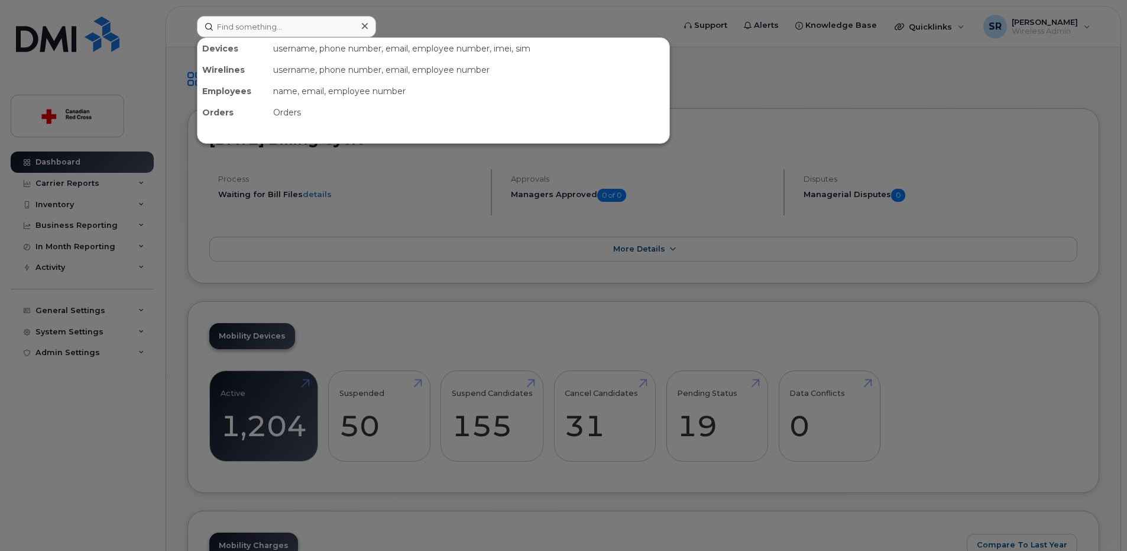 Image resolution: width=1127 pixels, height=551 pixels. What do you see at coordinates (233, 91) in the screenshot?
I see `div: Employees` at bounding box center [233, 91].